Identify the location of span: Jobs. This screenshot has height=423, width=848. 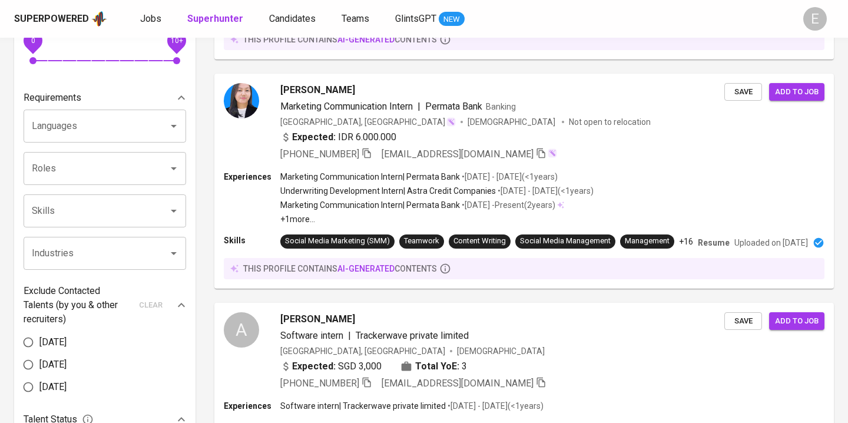
(151, 18).